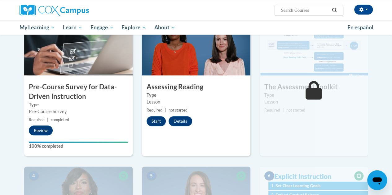  What do you see at coordinates (72, 28) in the screenshot?
I see `a: Learn` at bounding box center [72, 28].